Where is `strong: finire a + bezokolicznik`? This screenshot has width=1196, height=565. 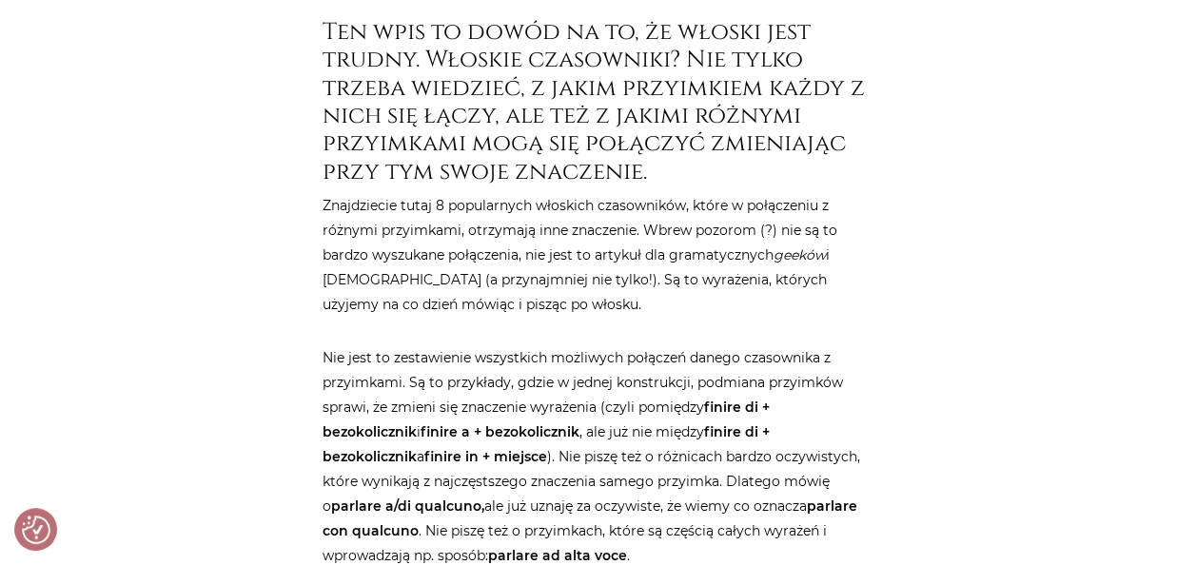 strong: finire a + bezokolicznik is located at coordinates (499, 432).